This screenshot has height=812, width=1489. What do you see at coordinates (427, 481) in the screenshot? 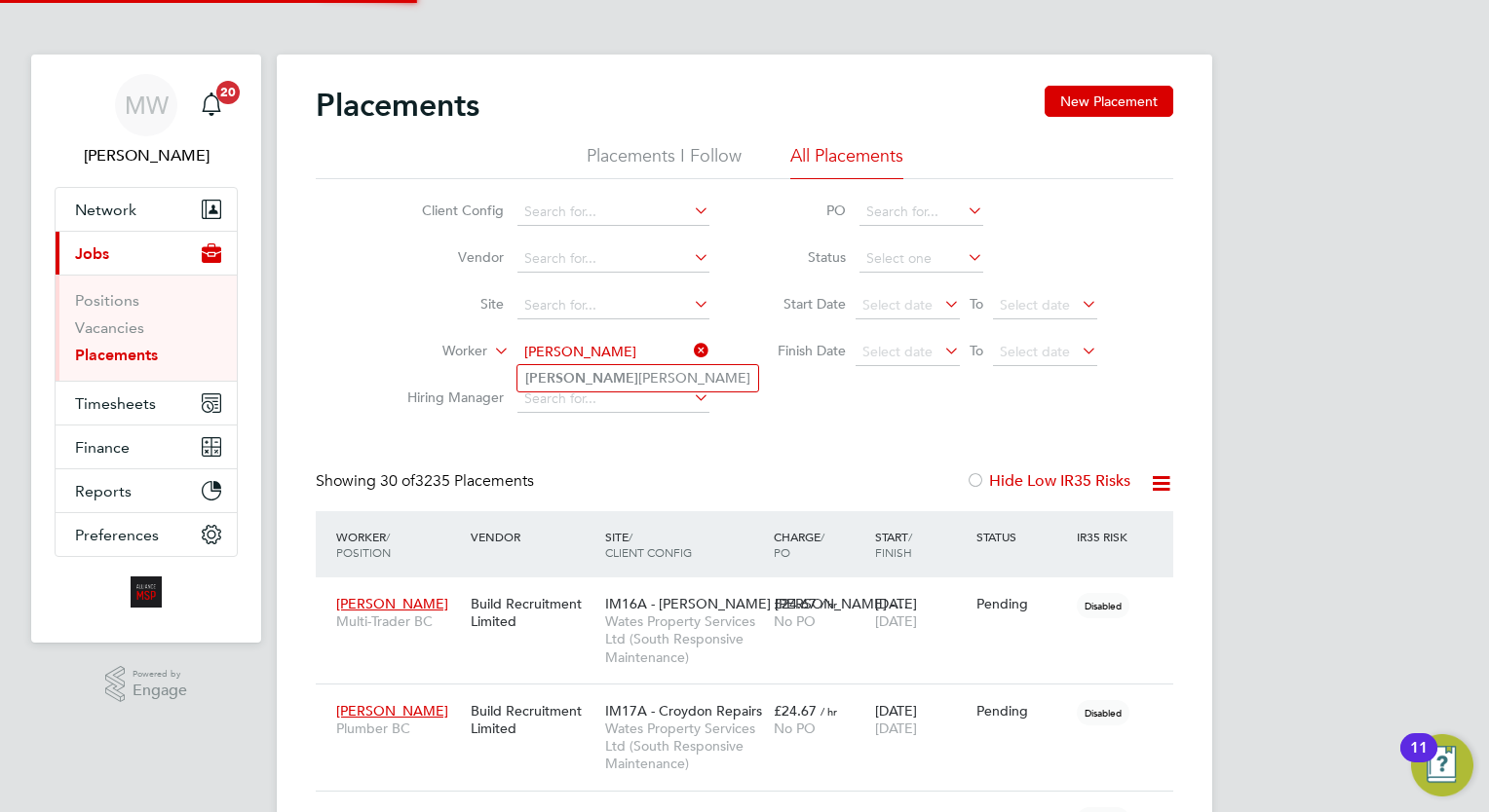
I see `div: Showing` at bounding box center [427, 481].